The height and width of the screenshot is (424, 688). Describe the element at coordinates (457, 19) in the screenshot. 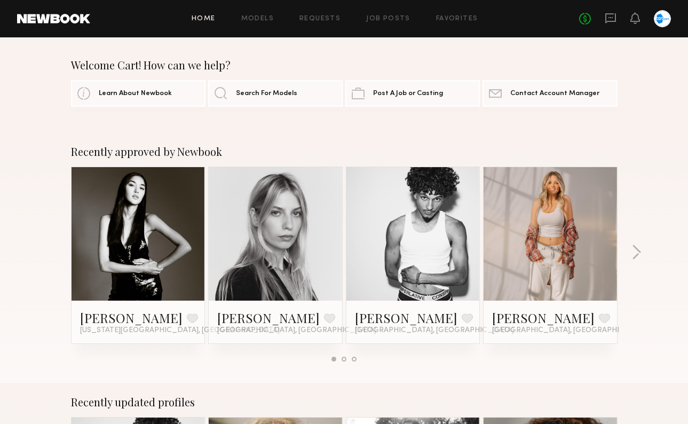

I see `a: Favorites` at that location.